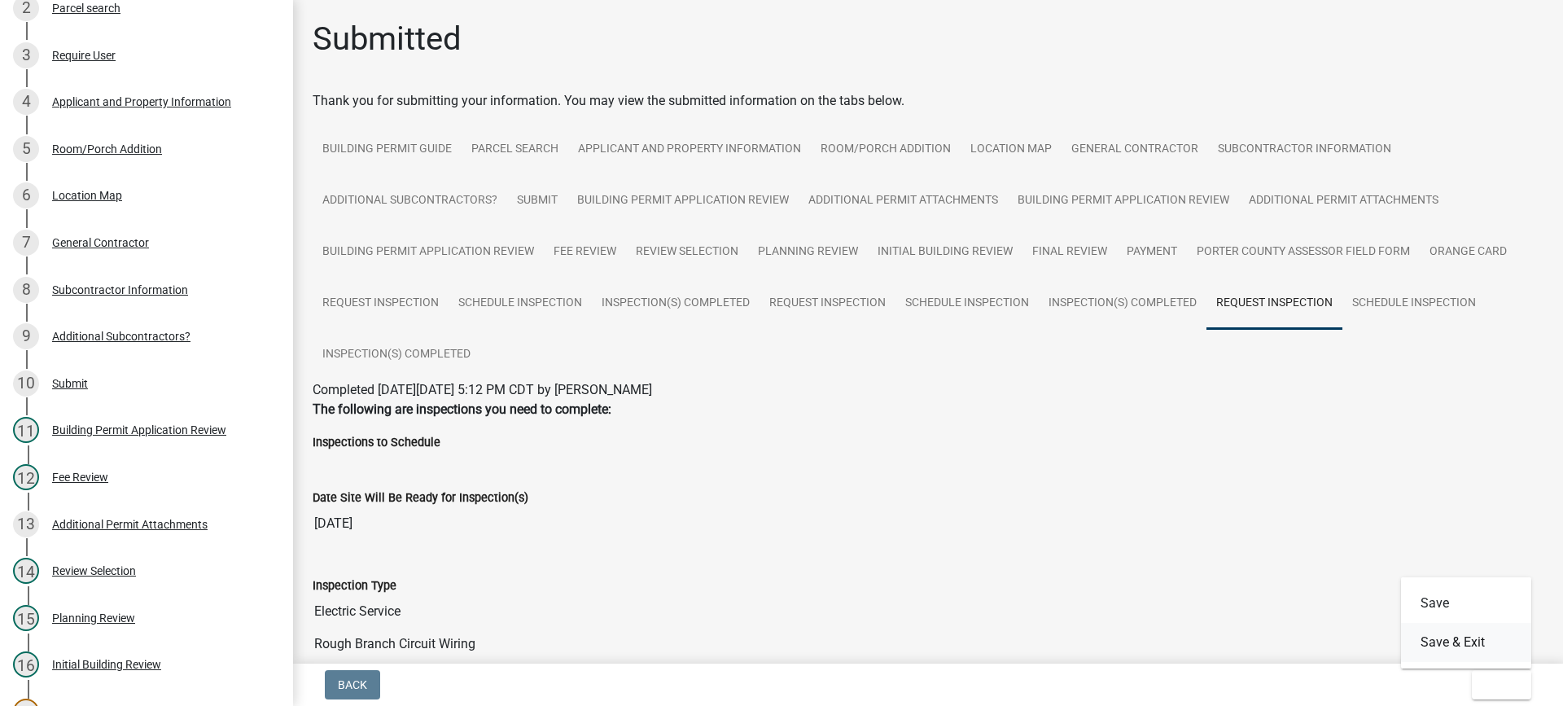  What do you see at coordinates (84, 55) in the screenshot?
I see `div: Require User` at bounding box center [84, 55].